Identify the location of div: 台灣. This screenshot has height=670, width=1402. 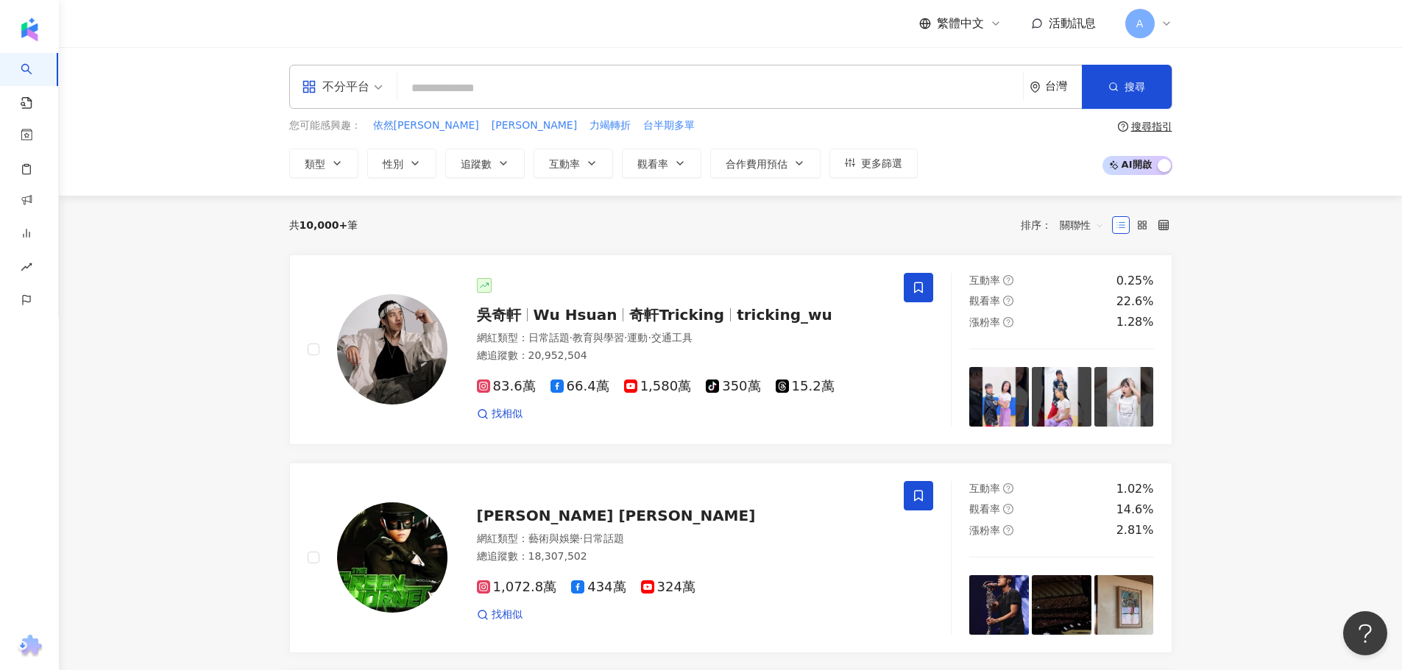
(1064, 86).